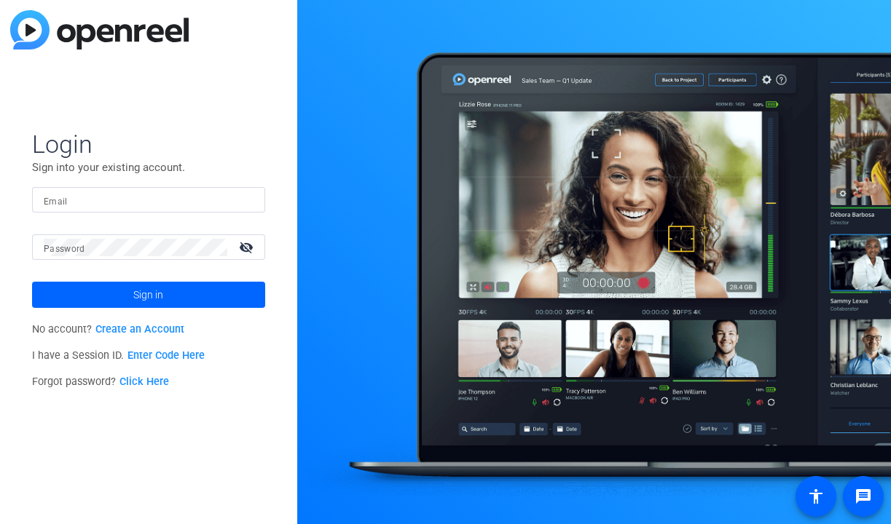 Image resolution: width=891 pixels, height=524 pixels. Describe the element at coordinates (99, 30) in the screenshot. I see `img: blue-gradient.svg` at that location.